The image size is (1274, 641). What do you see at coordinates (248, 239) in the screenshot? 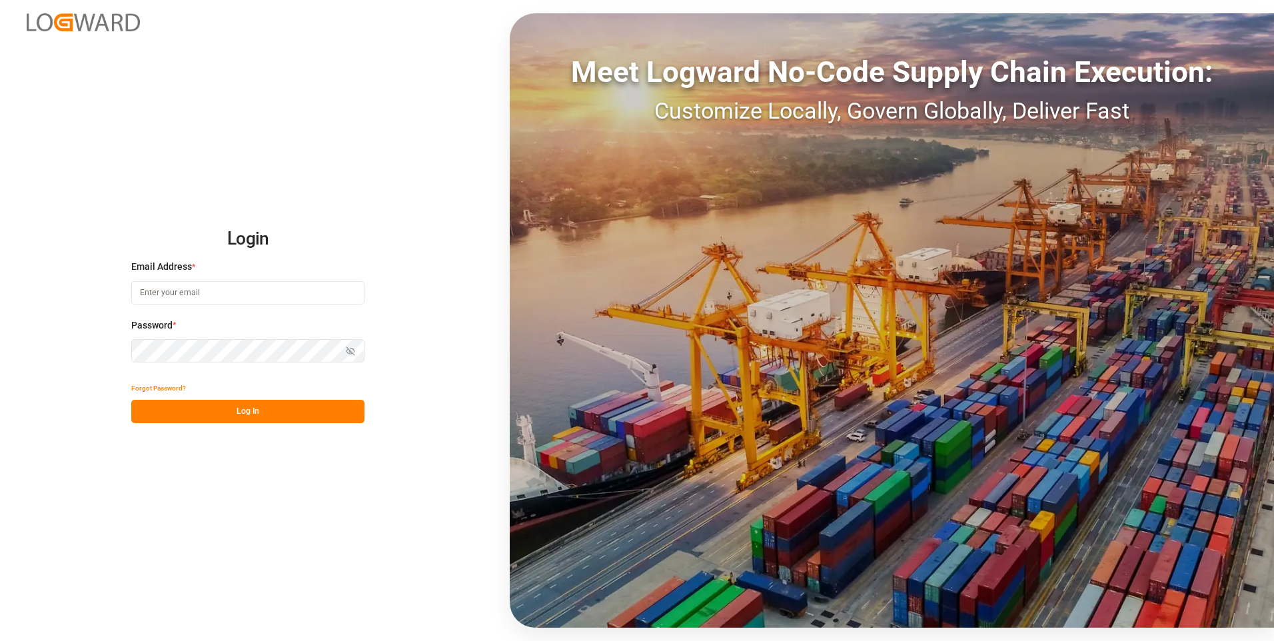
I see `h2: Login` at bounding box center [248, 239].